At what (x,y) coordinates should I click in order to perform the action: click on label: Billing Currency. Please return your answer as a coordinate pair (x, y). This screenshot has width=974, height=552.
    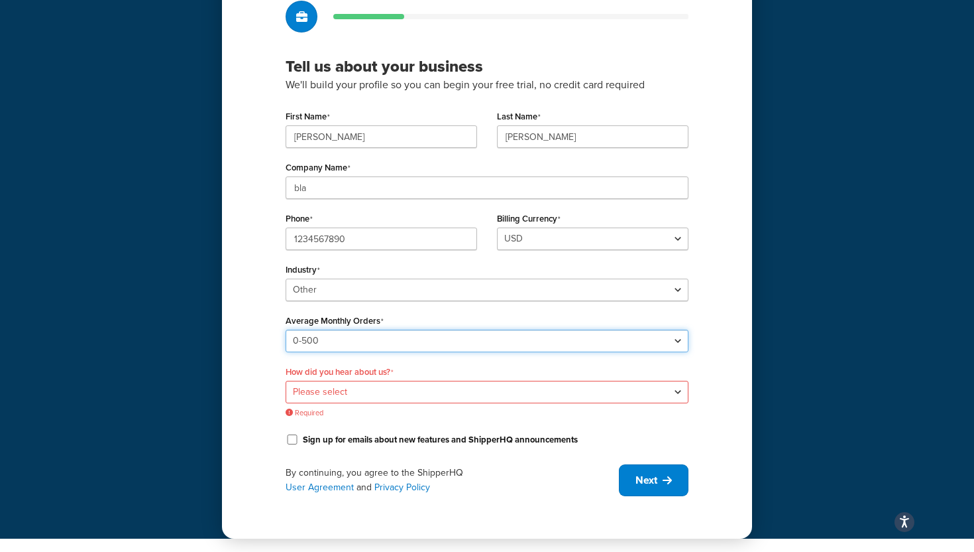
    Looking at the image, I should click on (529, 219).